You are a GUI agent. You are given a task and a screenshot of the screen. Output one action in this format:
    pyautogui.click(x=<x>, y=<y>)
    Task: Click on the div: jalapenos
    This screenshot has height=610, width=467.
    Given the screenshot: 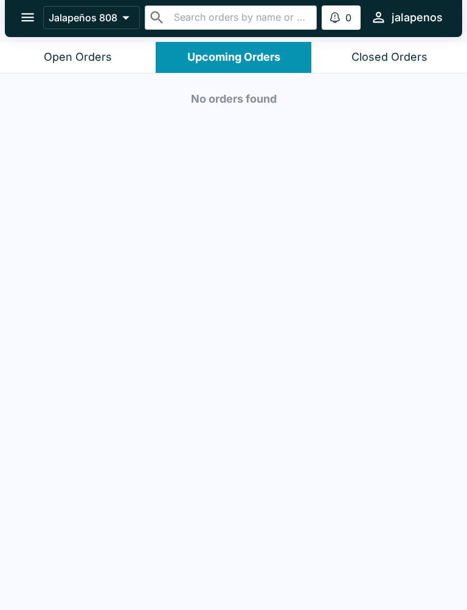 What is the action you would take?
    pyautogui.click(x=417, y=18)
    